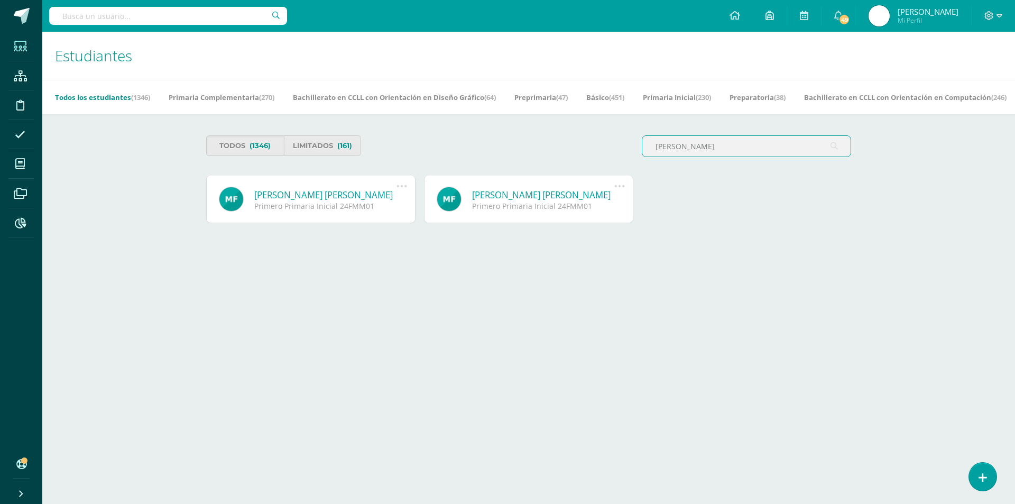  I want to click on img: d000ed20f6d9644579c3948aeb2832cc.png, so click(879, 16).